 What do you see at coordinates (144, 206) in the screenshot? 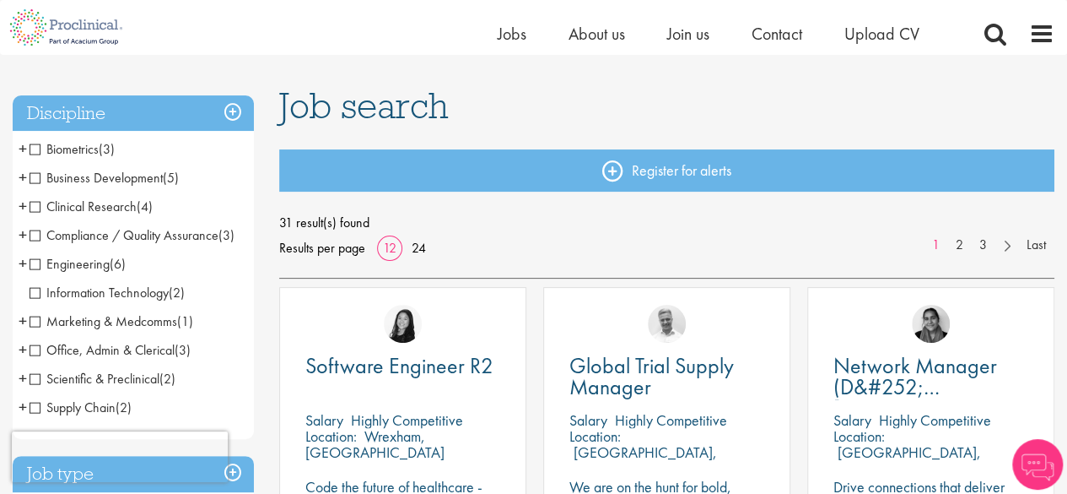
I see `span: (4)` at bounding box center [144, 206].